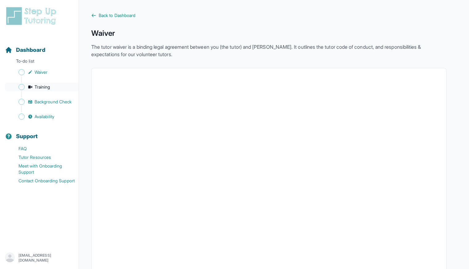 The height and width of the screenshot is (269, 469). Describe the element at coordinates (39, 46) in the screenshot. I see `button: Dashboard` at that location.